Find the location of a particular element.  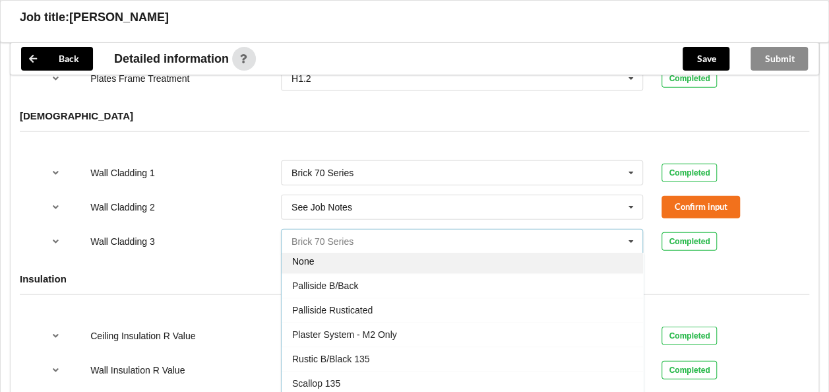

span: Plaster System - M2 Only is located at coordinates (344, 335).